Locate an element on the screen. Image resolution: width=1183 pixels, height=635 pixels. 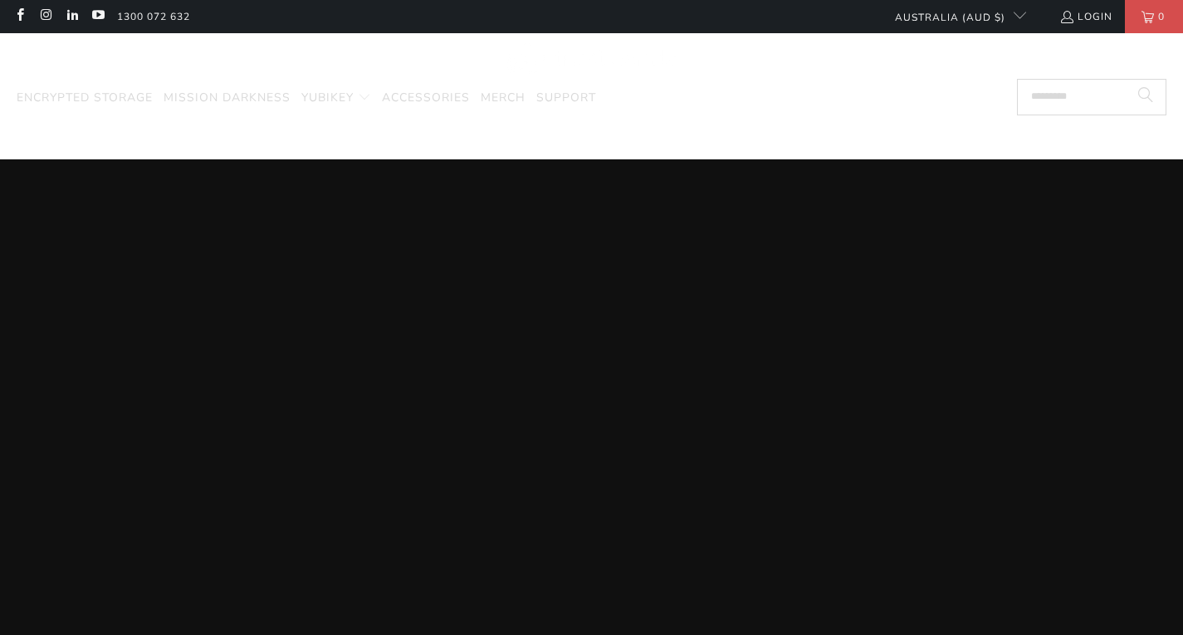
a: Trust Panda Australia on Facebook is located at coordinates (19, 17).